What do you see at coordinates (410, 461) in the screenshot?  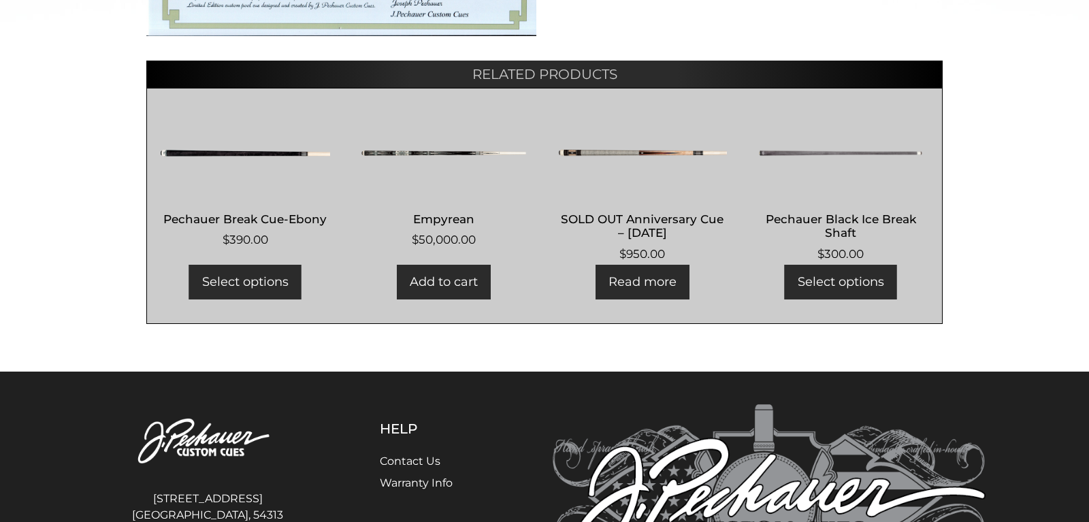 I see `a: Contact Us` at bounding box center [410, 461].